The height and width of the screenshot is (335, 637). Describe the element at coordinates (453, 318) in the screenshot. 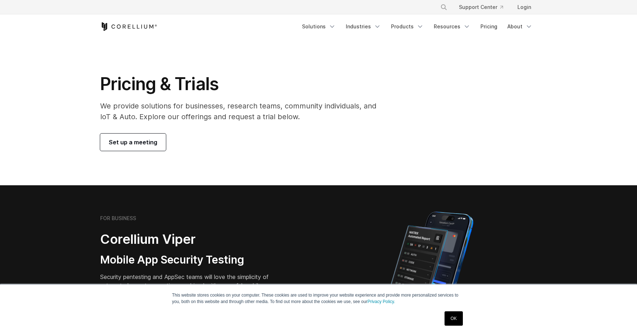

I see `a: OK` at that location.